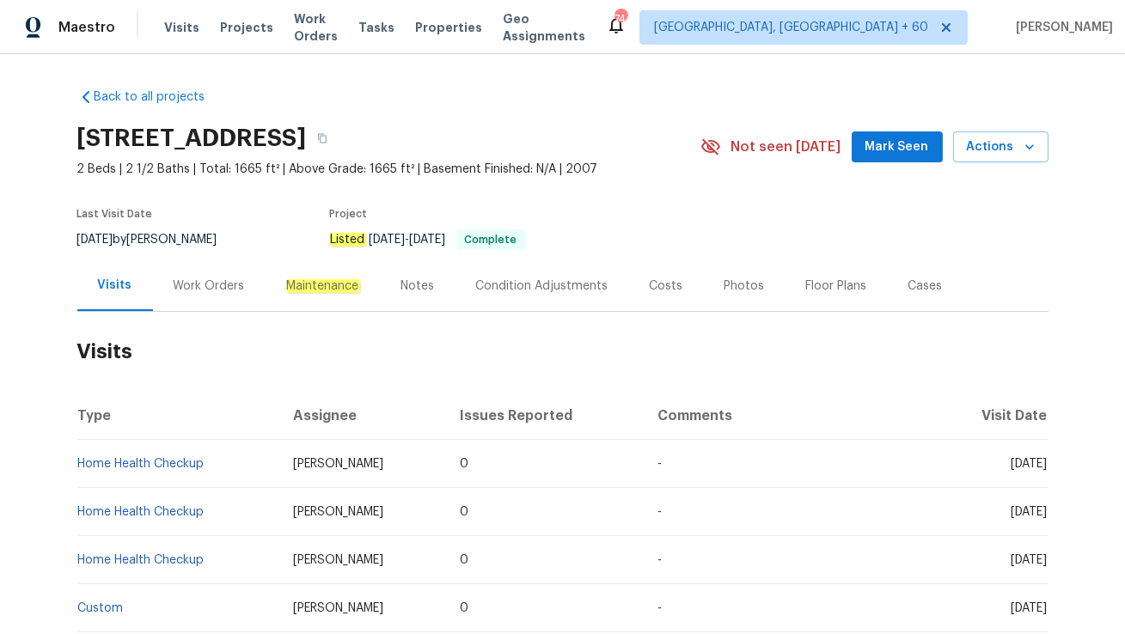 The image size is (1125, 634). I want to click on span: Maestro, so click(87, 27).